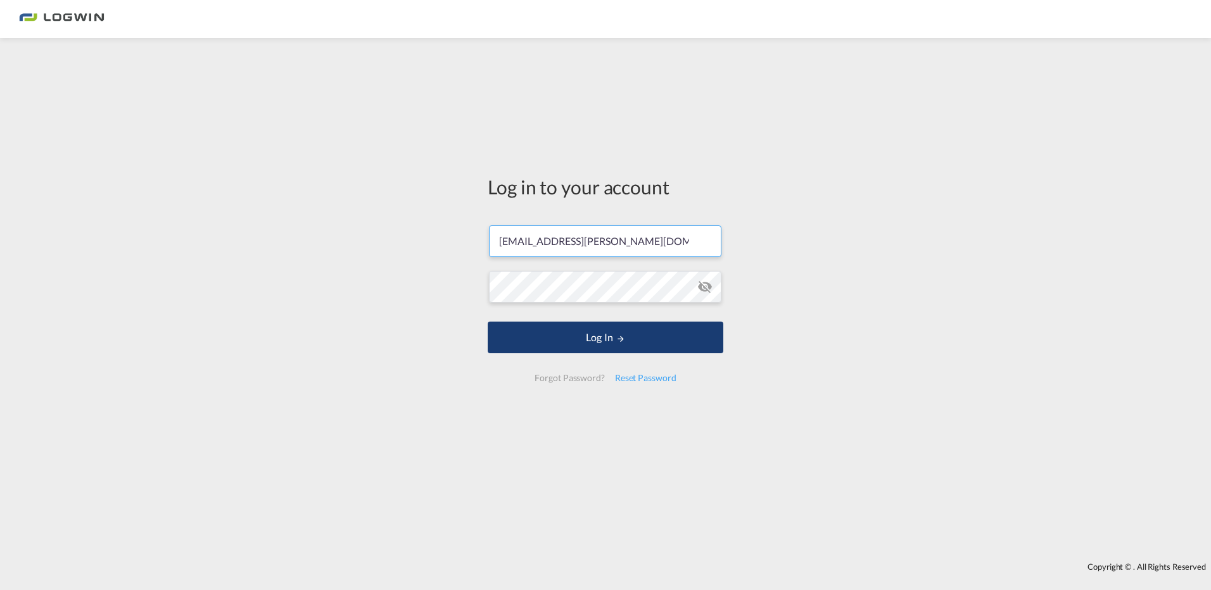 This screenshot has height=590, width=1211. Describe the element at coordinates (605, 241) in the screenshot. I see `input: Enter email/phone number` at that location.